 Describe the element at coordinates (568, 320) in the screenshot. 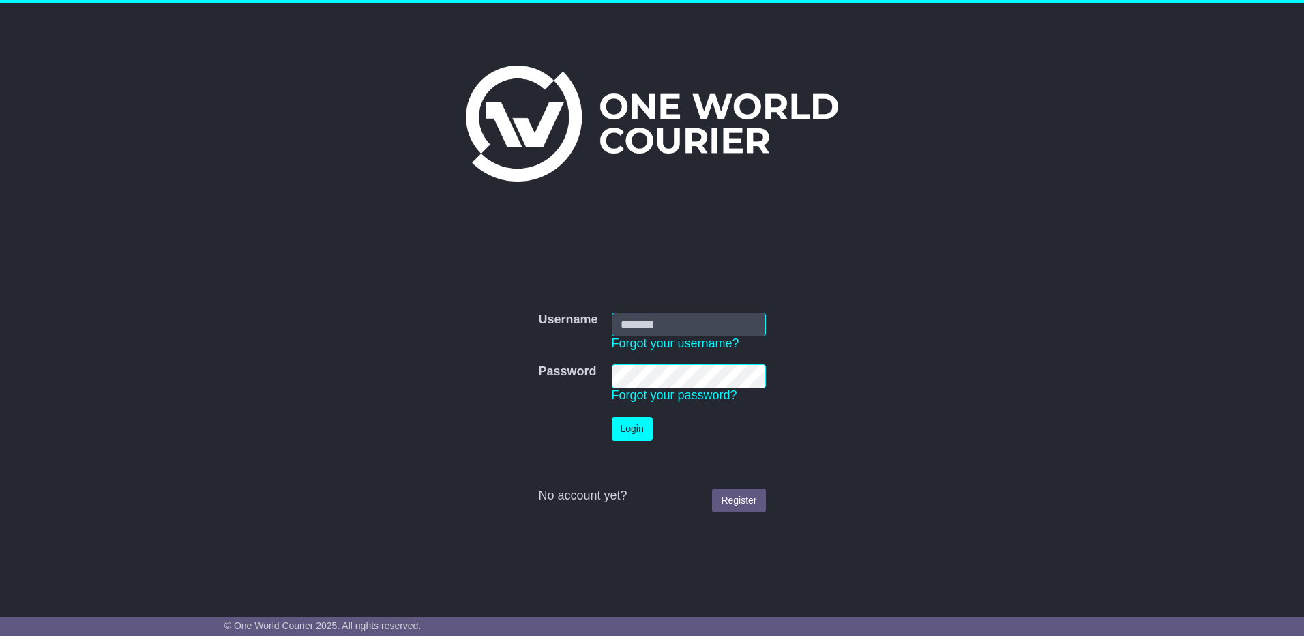

I see `label: Username` at that location.